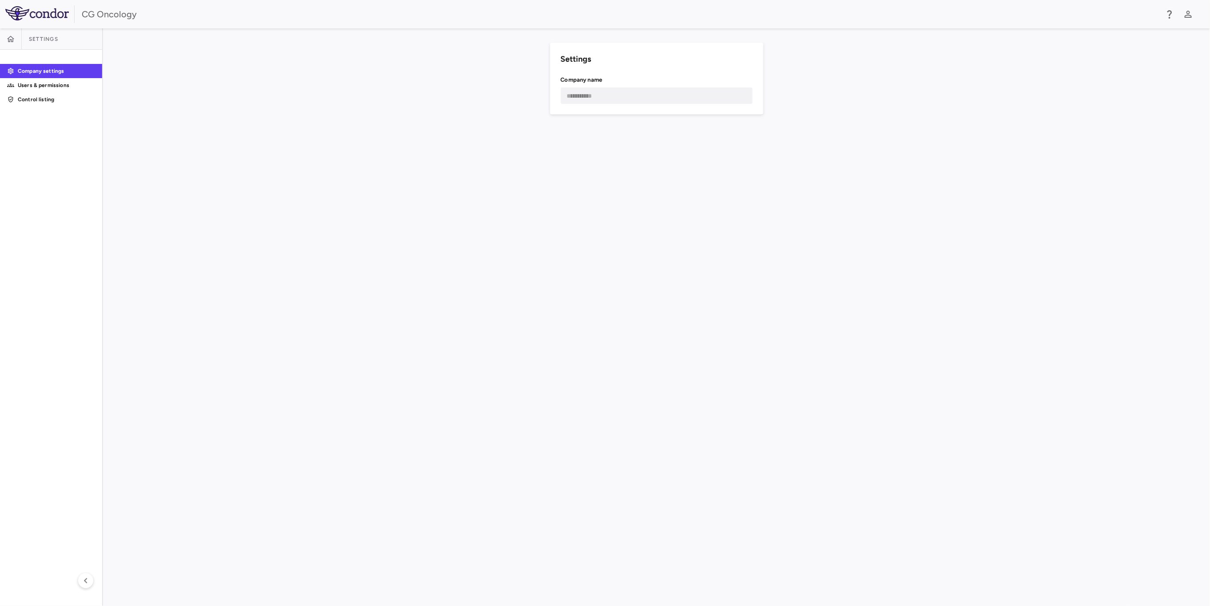 The width and height of the screenshot is (1210, 606). Describe the element at coordinates (37, 13) in the screenshot. I see `img: logo-full-SnFGN8VE.png` at that location.